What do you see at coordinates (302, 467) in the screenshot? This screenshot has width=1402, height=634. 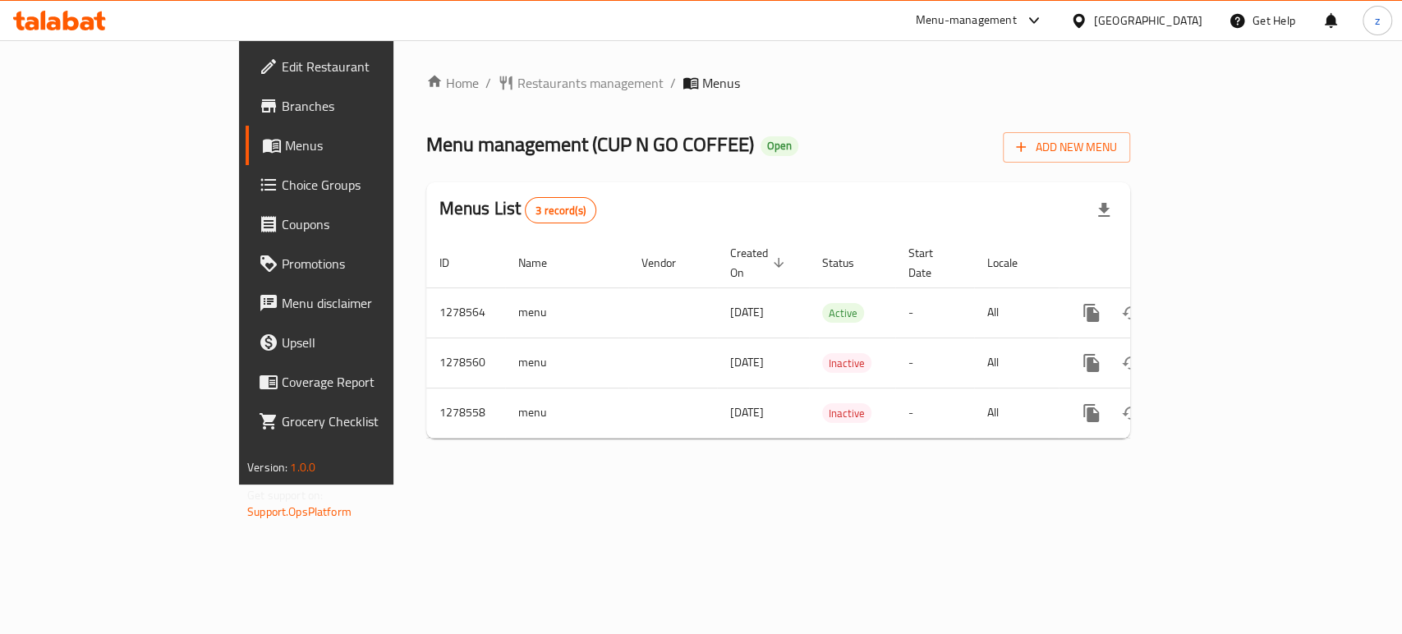 I see `span: 1.0.0` at bounding box center [302, 467].